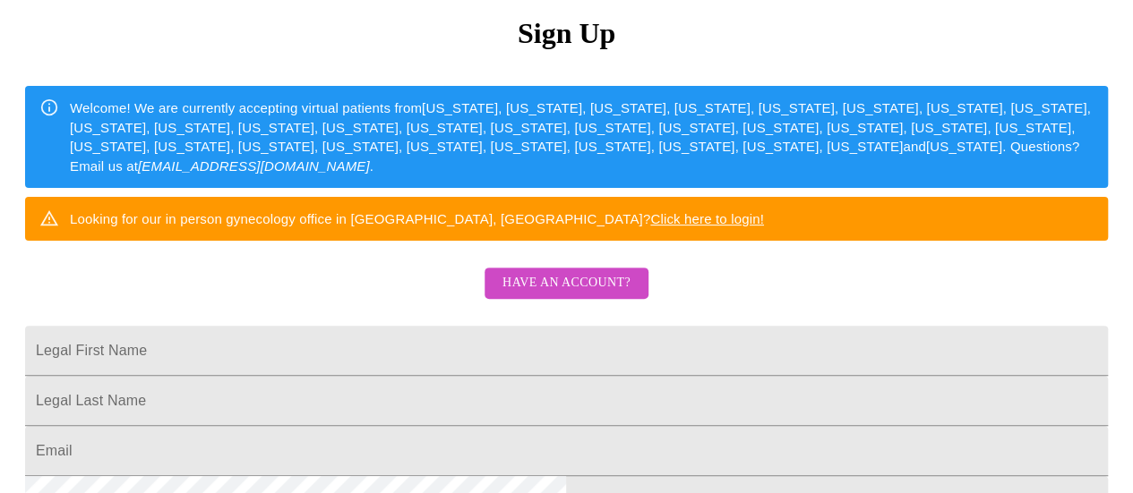  I want to click on a: Have an account?, so click(566, 295).